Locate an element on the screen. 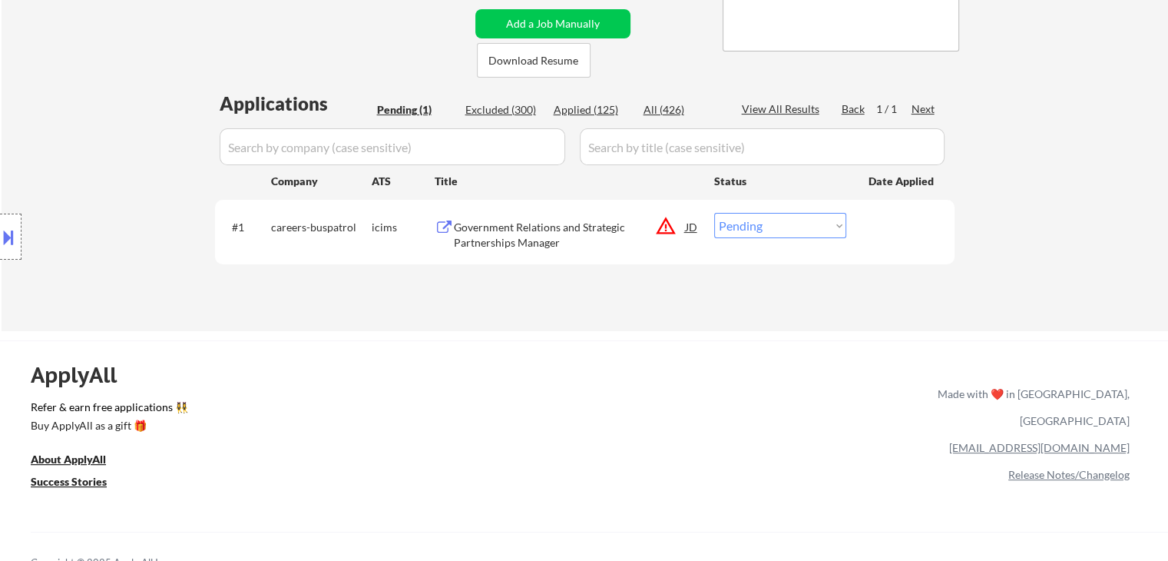 Image resolution: width=1168 pixels, height=561 pixels. a: About ApplyAll is located at coordinates (79, 461).